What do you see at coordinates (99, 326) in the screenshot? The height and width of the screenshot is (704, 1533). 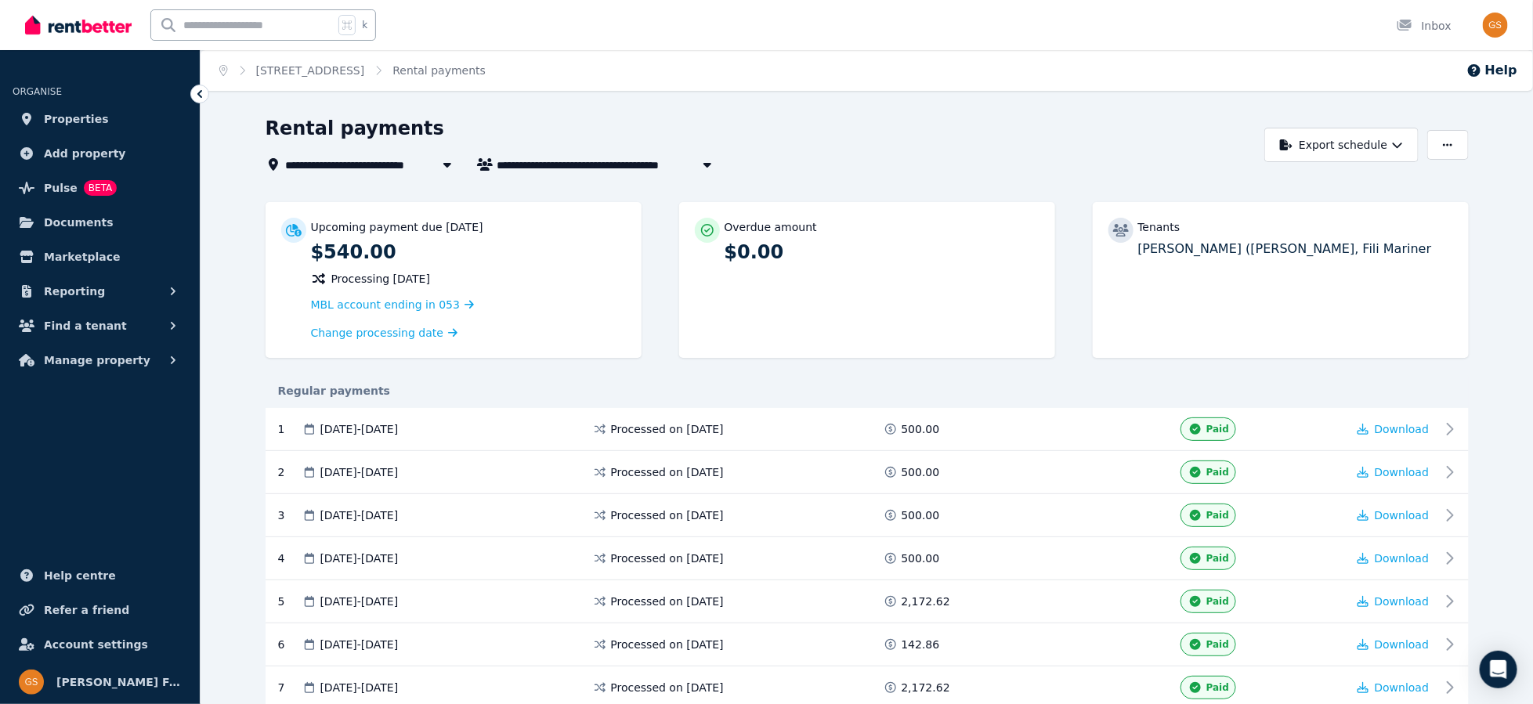 I see `button: Find a tenant` at bounding box center [99, 326].